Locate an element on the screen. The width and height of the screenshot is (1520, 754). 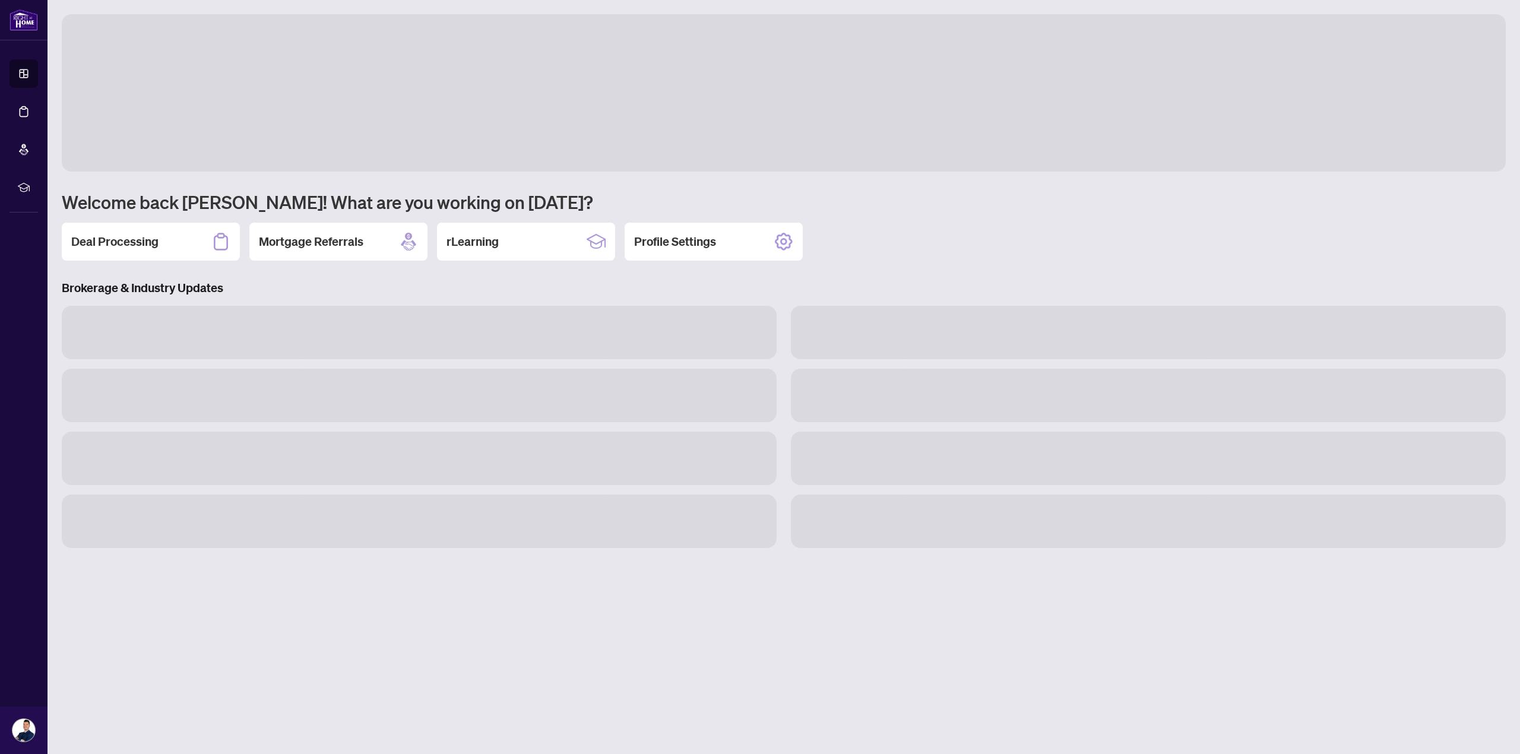
h2: Mortgage Referrals is located at coordinates (311, 242).